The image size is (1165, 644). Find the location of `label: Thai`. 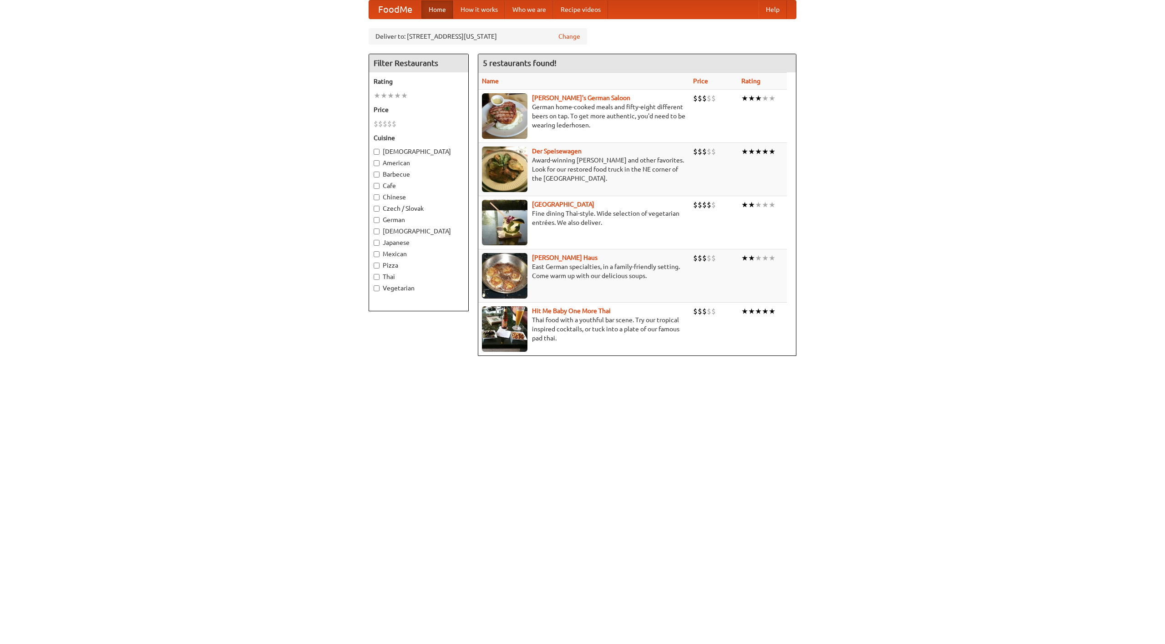

label: Thai is located at coordinates (419, 277).